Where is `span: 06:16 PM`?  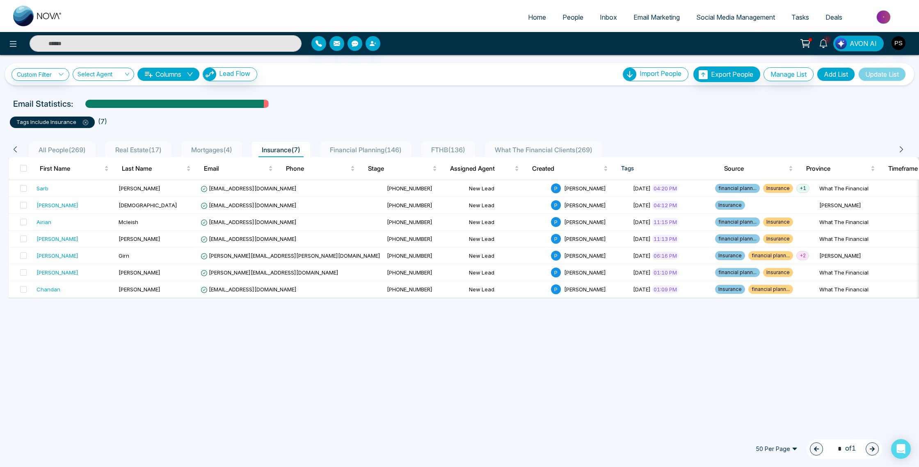
span: 06:16 PM is located at coordinates (665, 256).